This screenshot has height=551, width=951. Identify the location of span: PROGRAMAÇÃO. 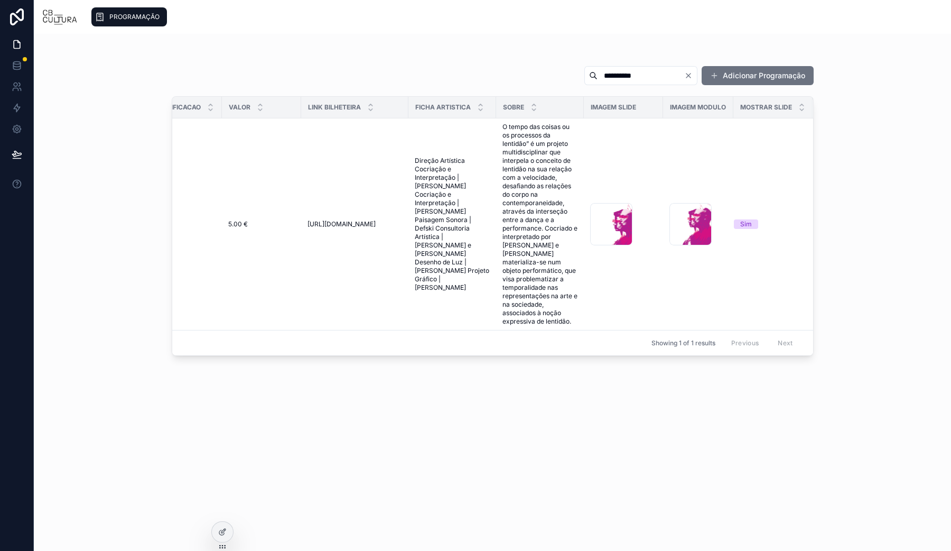
(134, 17).